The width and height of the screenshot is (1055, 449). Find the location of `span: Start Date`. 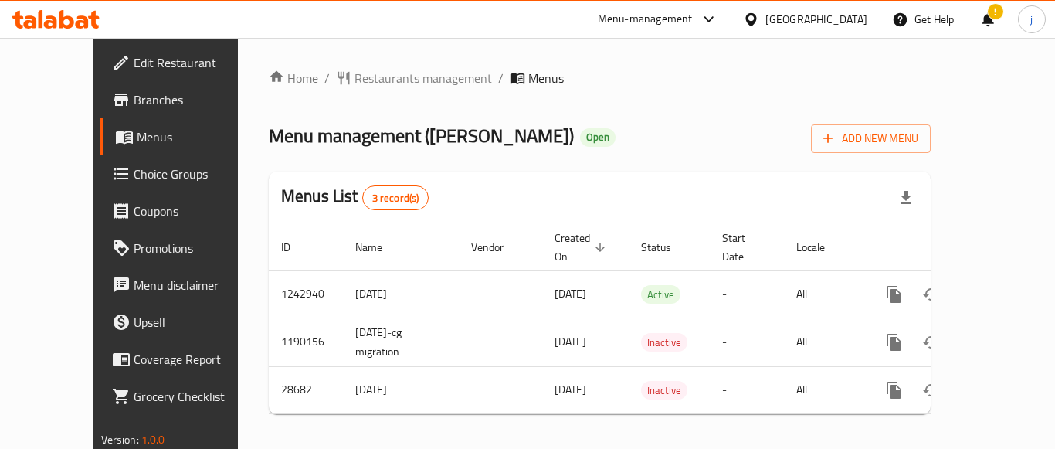

span: Start Date is located at coordinates (744, 247).